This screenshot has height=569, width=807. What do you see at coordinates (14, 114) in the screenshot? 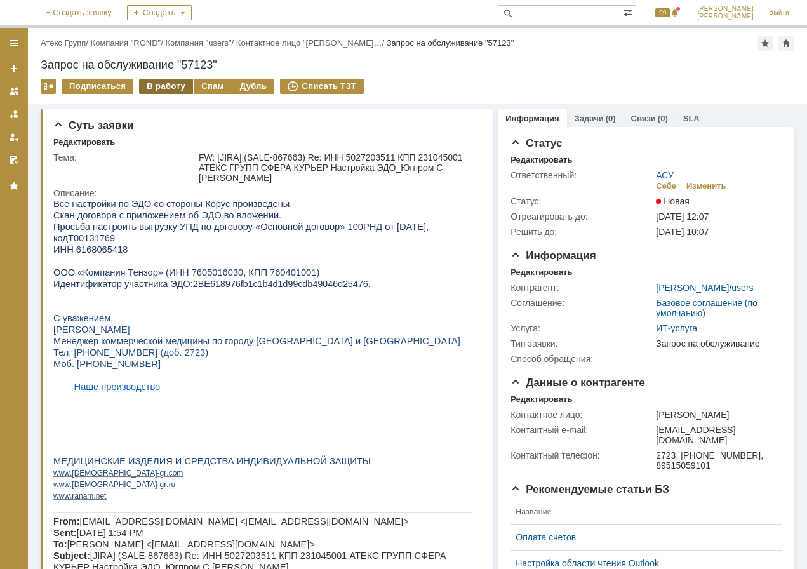
I see `a: Заявки в моей ответственности` at bounding box center [14, 114].